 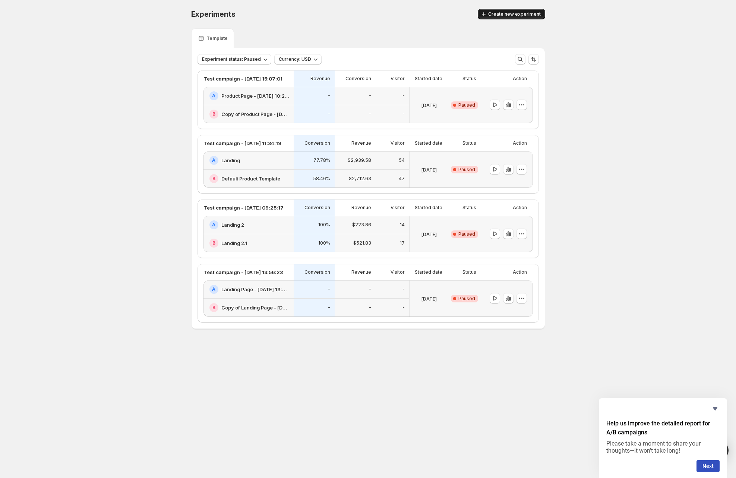 What do you see at coordinates (321, 160) in the screenshot?
I see `p: 77.78%` at bounding box center [321, 160].